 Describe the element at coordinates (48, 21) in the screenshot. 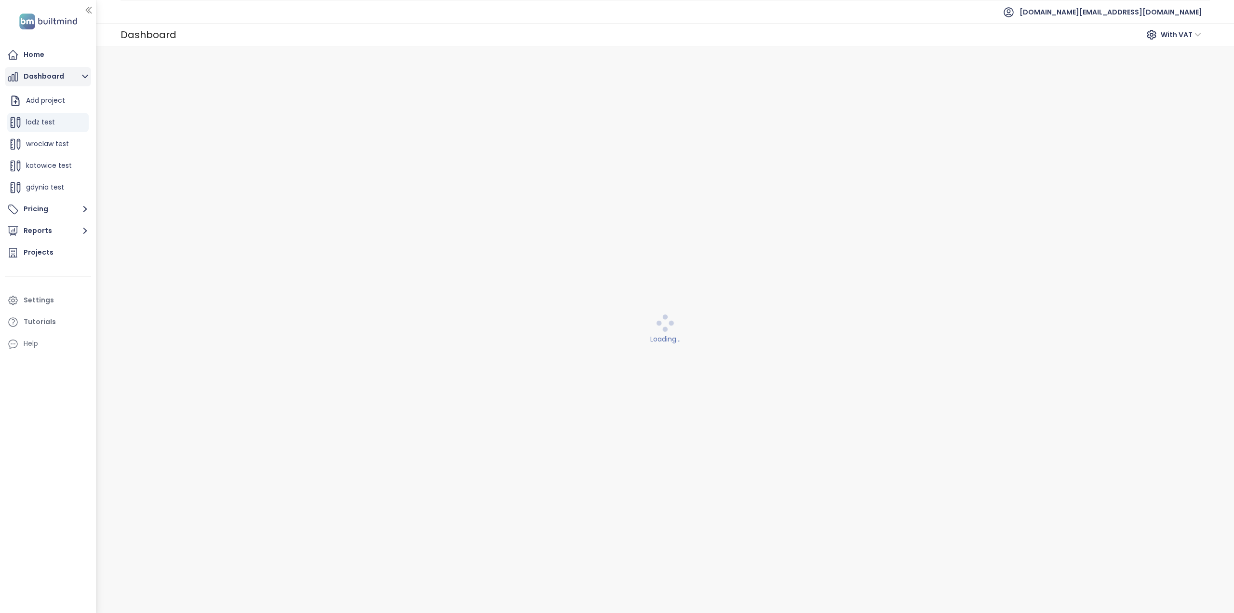

I see `img: logo` at that location.